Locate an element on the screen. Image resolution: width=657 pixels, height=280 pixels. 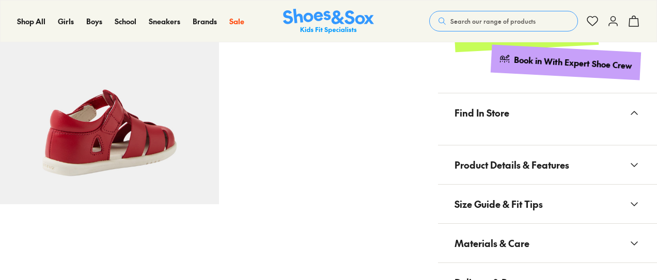
a: Boys is located at coordinates (94, 21).